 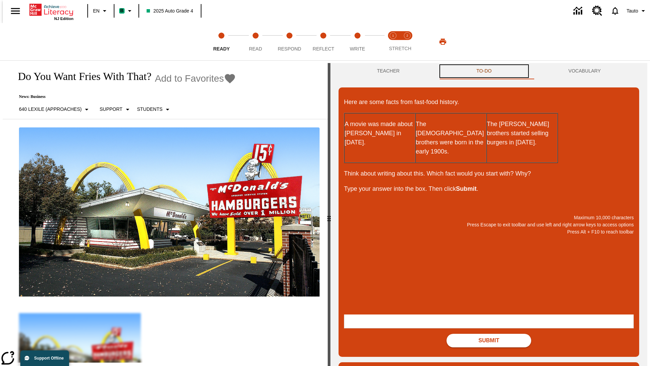 I want to click on button: Add to Favorites - Do You Want Fries With That?, so click(x=195, y=78).